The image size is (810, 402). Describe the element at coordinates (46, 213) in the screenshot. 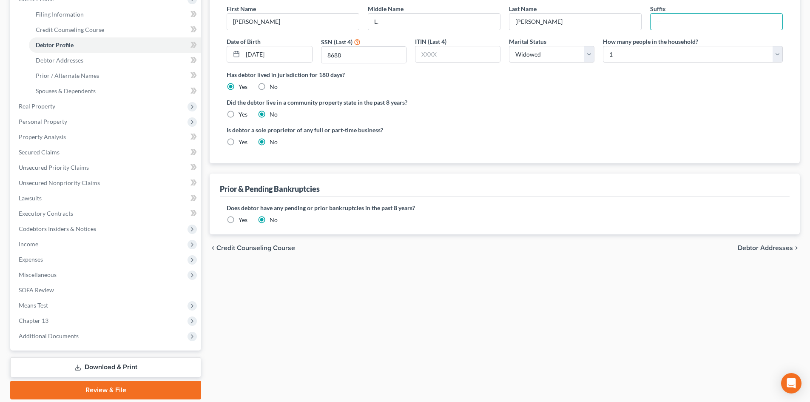

I see `span: Executory Contracts` at that location.